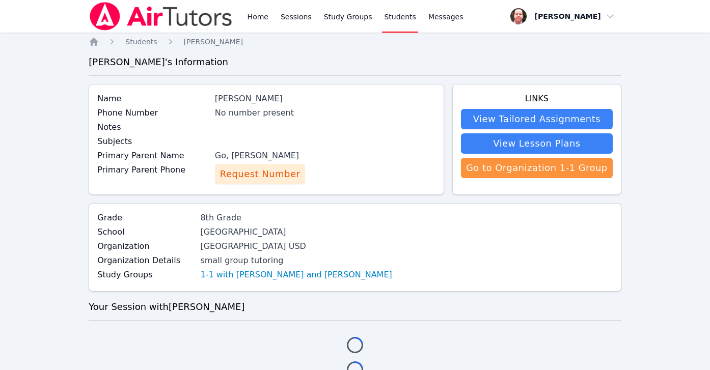 The image size is (710, 370). Describe the element at coordinates (537, 119) in the screenshot. I see `a: View Tailored Assignments` at that location.